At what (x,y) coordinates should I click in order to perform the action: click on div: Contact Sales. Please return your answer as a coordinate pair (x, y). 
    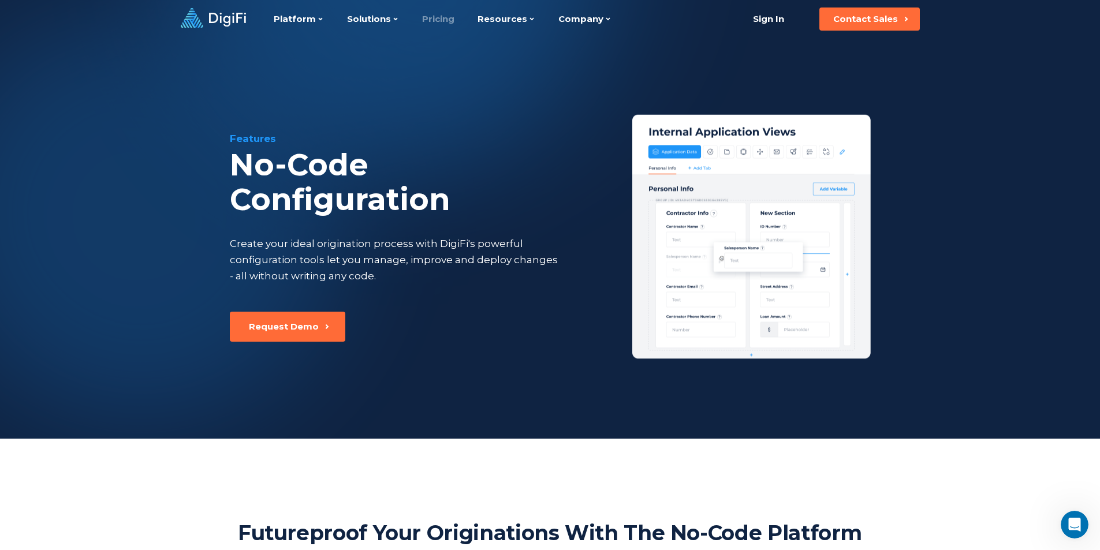
    Looking at the image, I should click on (866, 19).